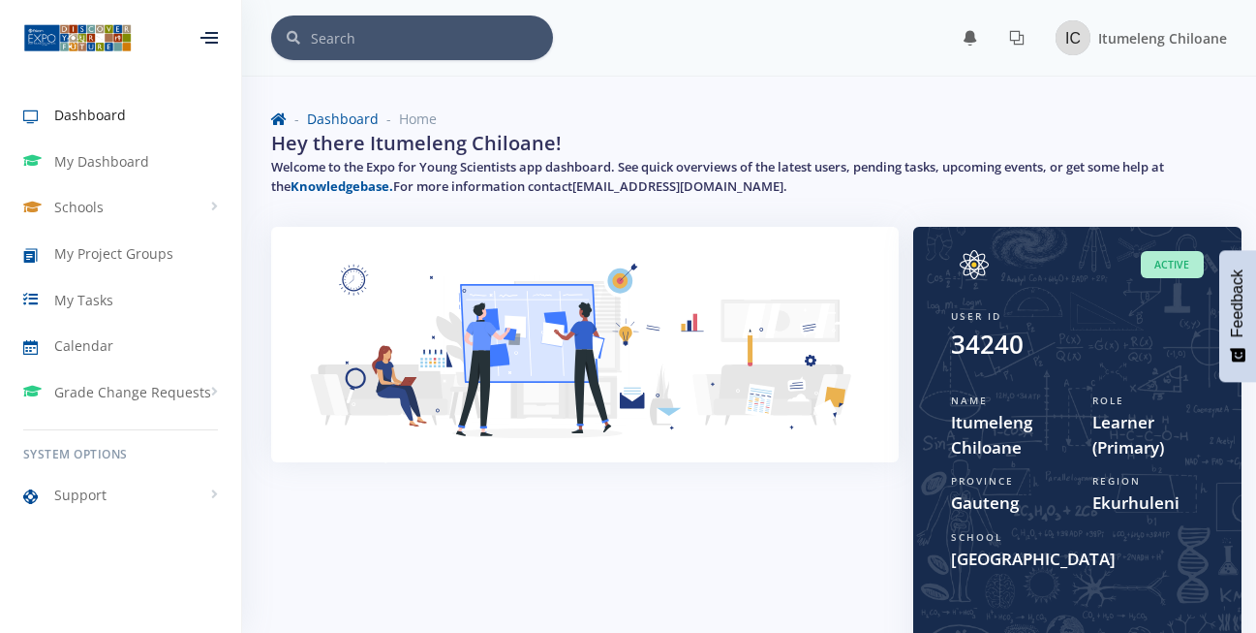 The image size is (1256, 633). What do you see at coordinates (133, 391) in the screenshot?
I see `span: Grade Change Requests` at bounding box center [133, 391].